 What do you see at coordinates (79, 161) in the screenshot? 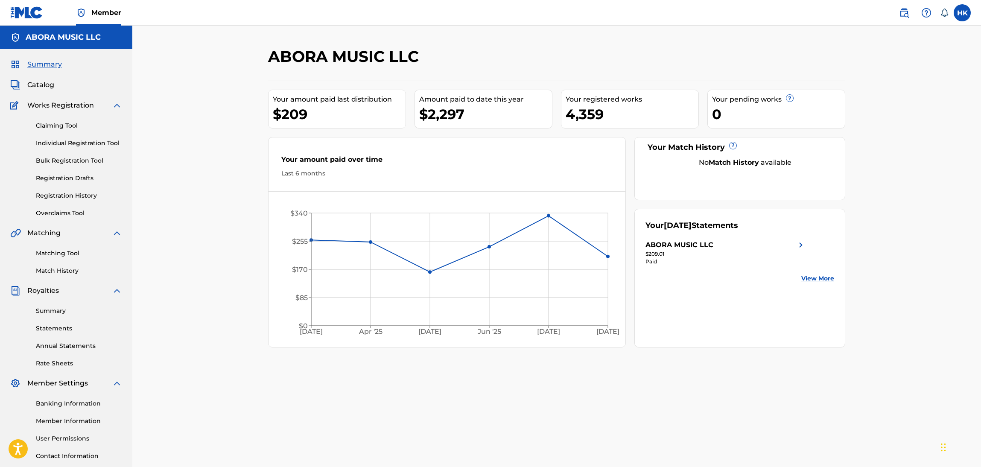
I see `a: Bulk Registration Tool` at bounding box center [79, 161].